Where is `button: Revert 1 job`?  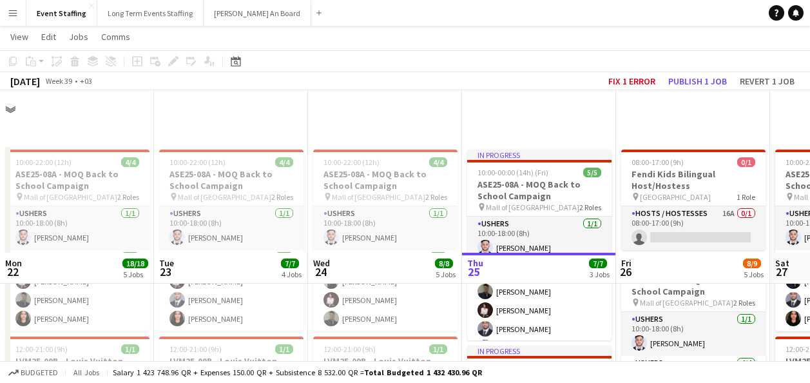
button: Revert 1 job is located at coordinates (767, 81).